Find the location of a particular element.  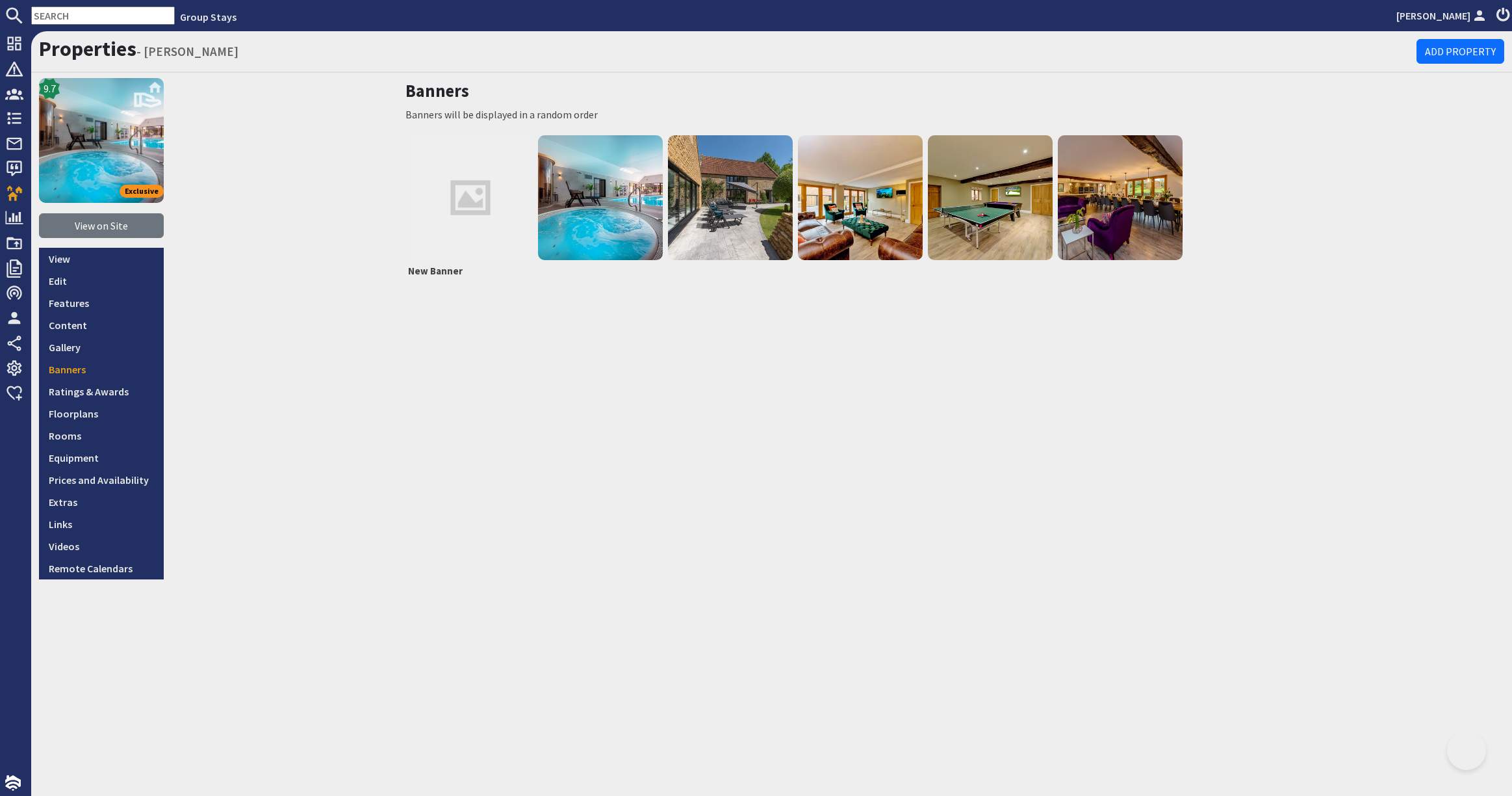

a: Ratings & Awards is located at coordinates (101, 392).